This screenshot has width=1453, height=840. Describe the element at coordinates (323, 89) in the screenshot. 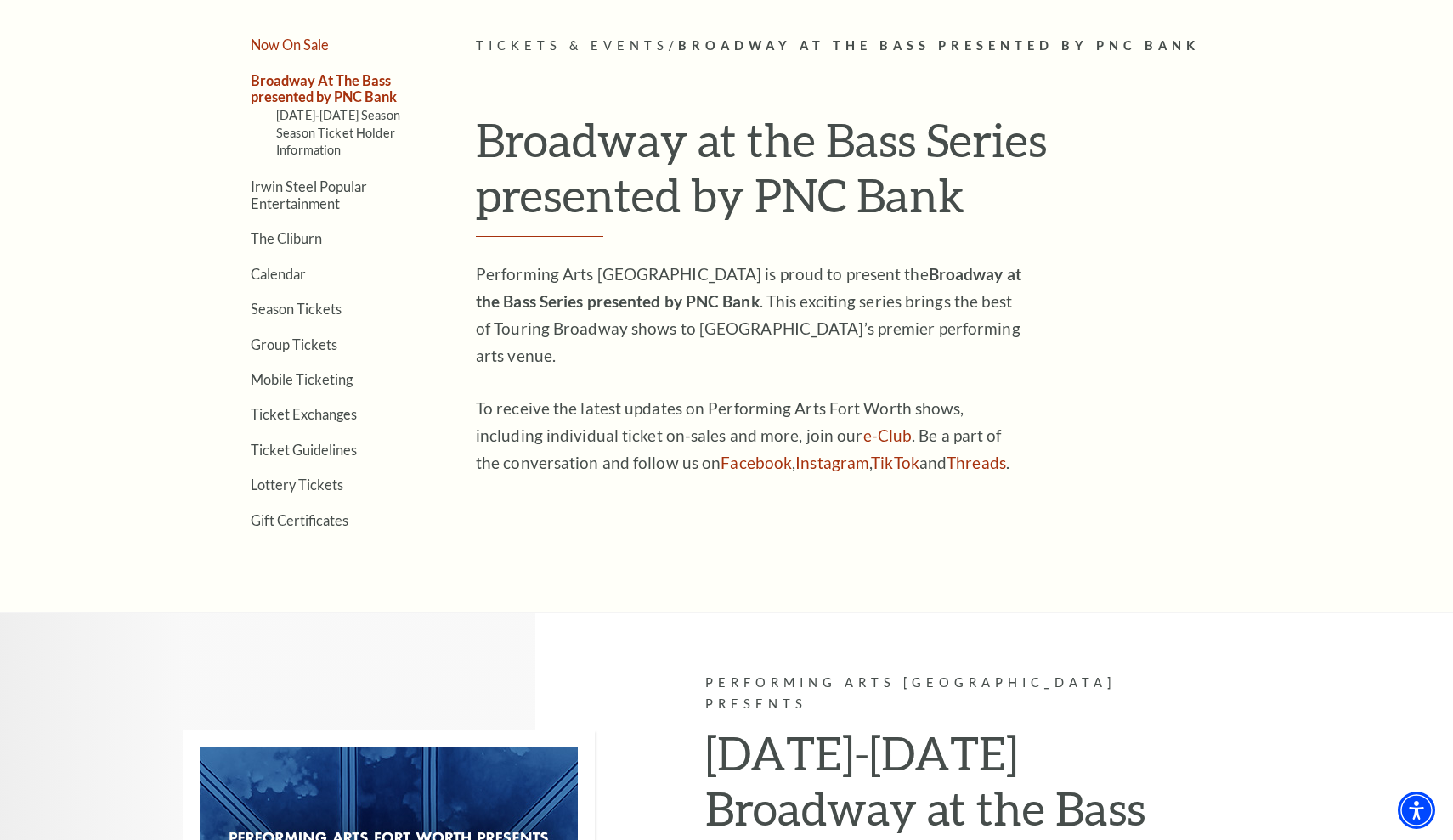

I see `a: Broadway At The Bass presented by PNC Bank` at that location.